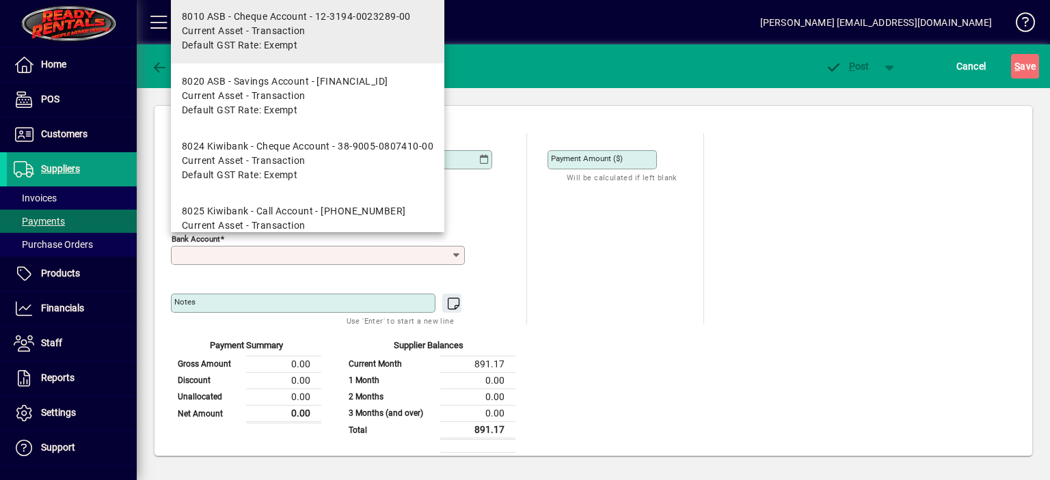 This screenshot has height=480, width=1050. What do you see at coordinates (72, 274) in the screenshot?
I see `a: Products` at bounding box center [72, 274].